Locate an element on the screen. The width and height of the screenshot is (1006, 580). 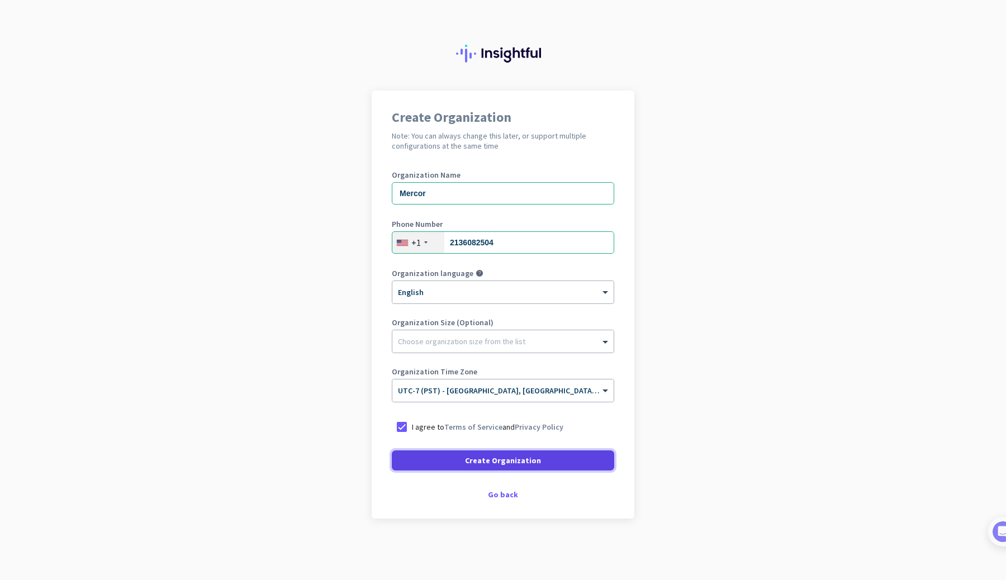
label: Organization Time Zone is located at coordinates (503, 372).